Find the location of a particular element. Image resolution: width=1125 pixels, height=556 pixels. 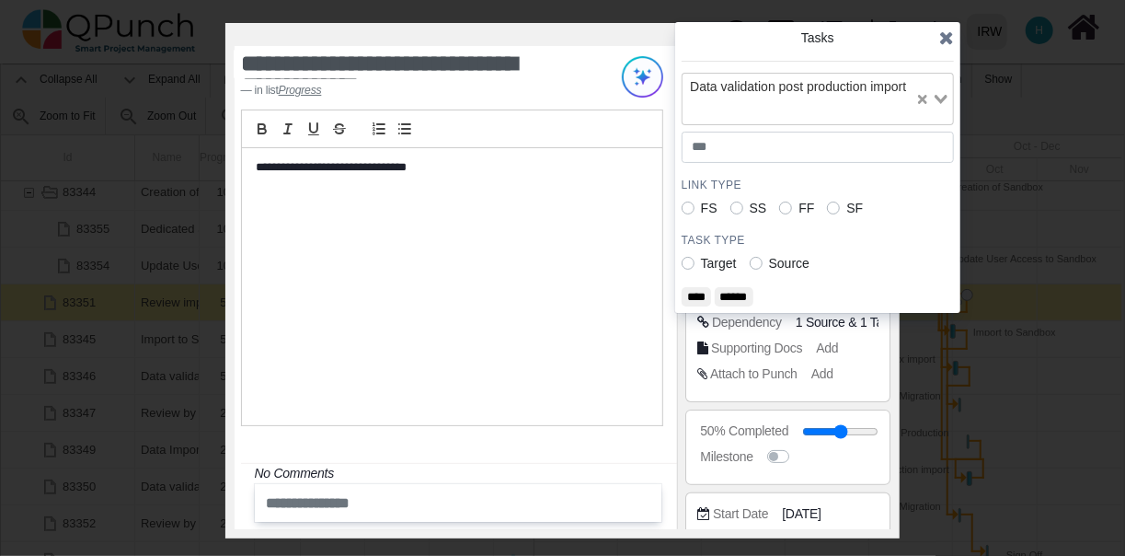

button: Clear Selected is located at coordinates (923, 99).